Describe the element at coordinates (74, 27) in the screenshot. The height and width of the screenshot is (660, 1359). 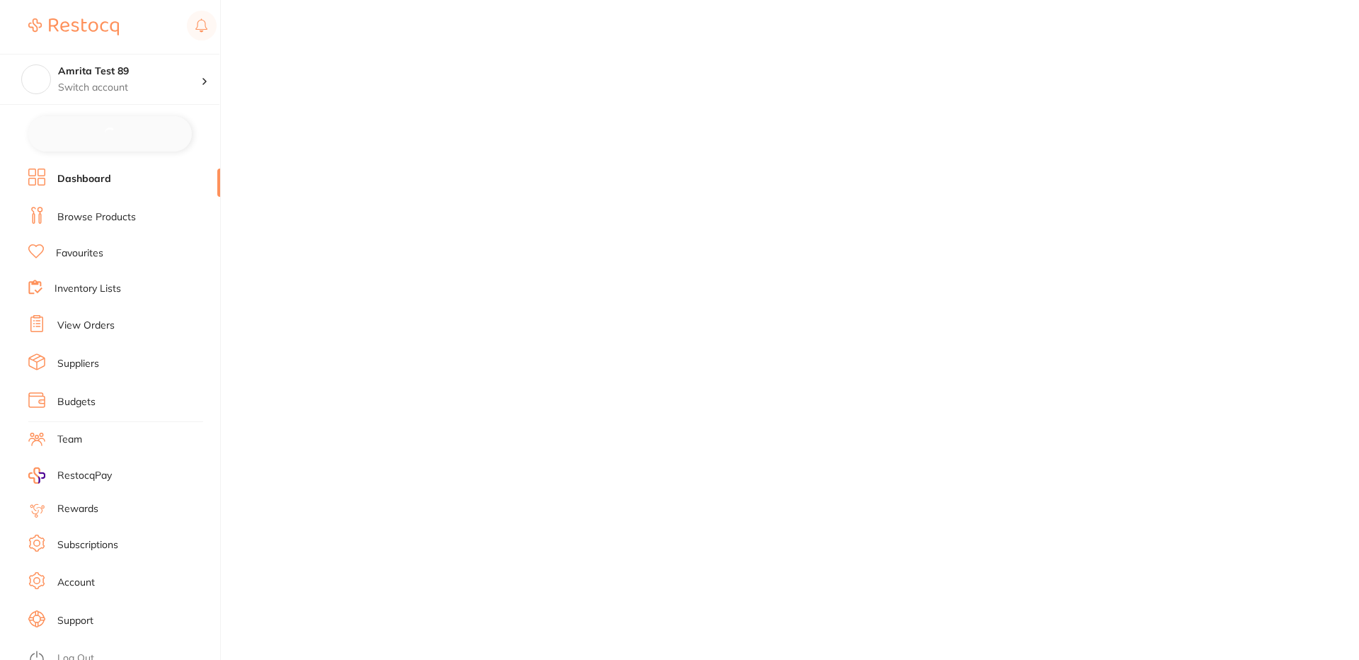
I see `a: Restocq Logo` at that location.